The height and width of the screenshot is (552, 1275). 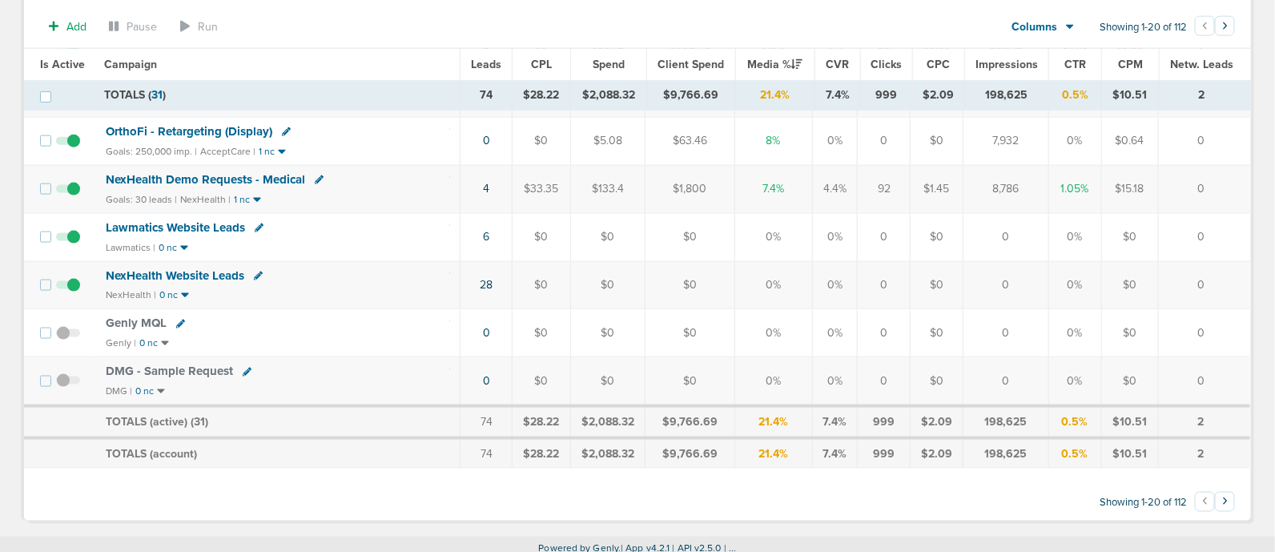 I want to click on a: 28, so click(x=486, y=284).